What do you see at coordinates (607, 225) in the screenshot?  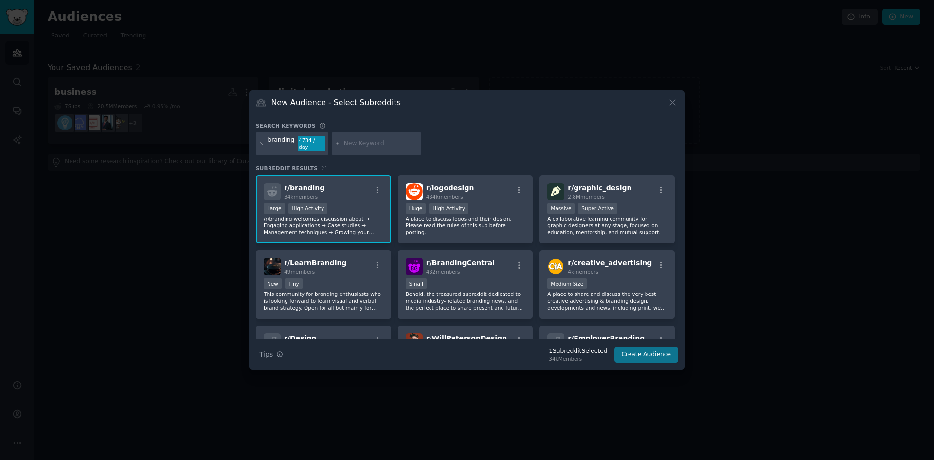 I see `p: A collaborative learning community for graphic designers at any stage, focused on education, ment...` at bounding box center [607, 225].